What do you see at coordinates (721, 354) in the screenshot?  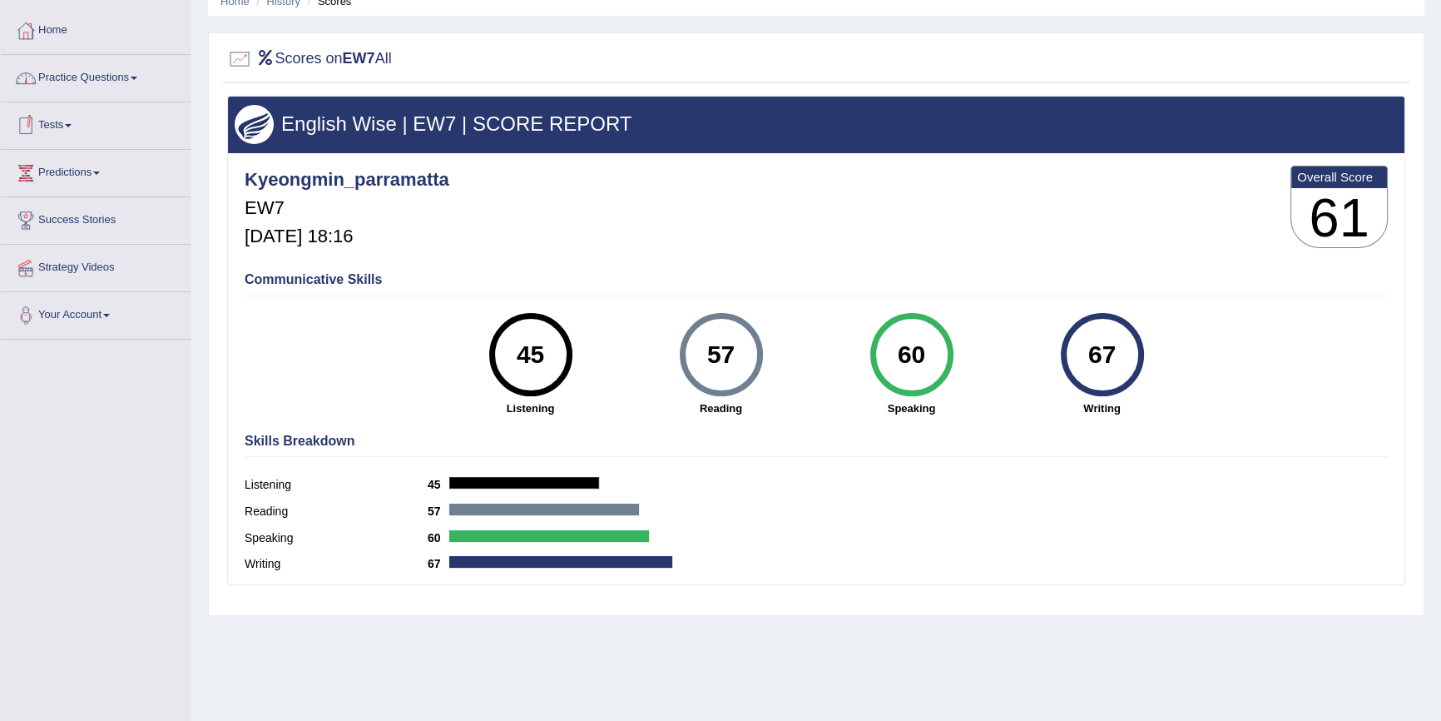 I see `div: 57` at bounding box center [721, 354].